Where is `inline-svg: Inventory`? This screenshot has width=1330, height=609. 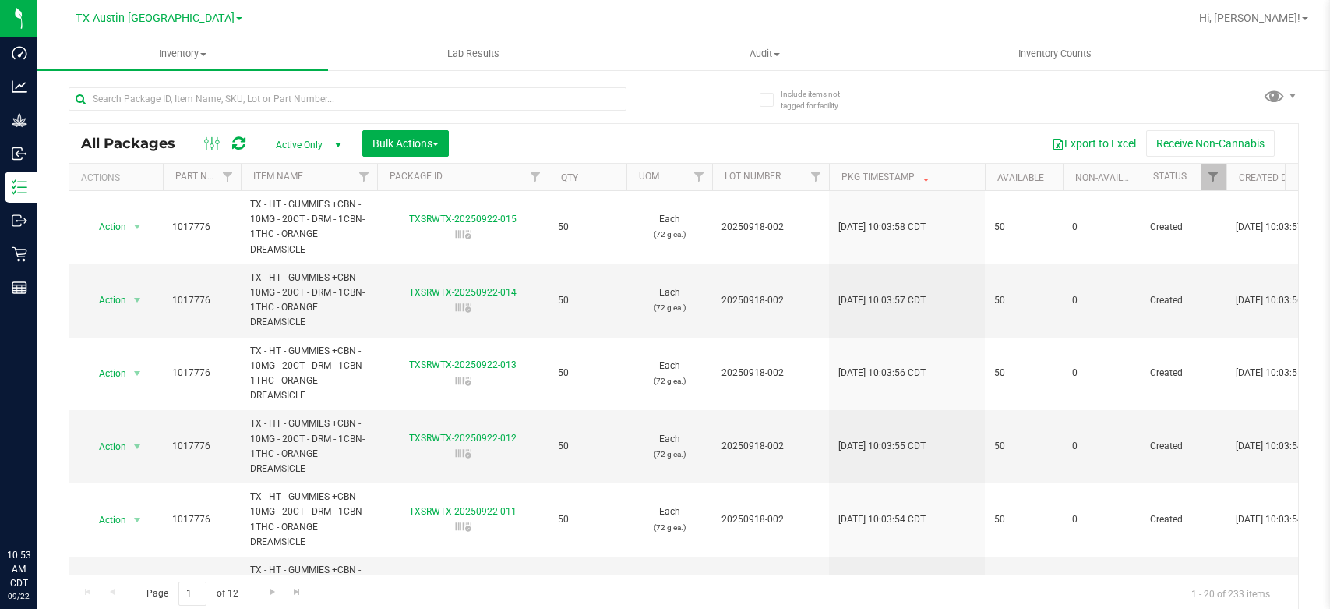 inline-svg: Inventory is located at coordinates (19, 187).